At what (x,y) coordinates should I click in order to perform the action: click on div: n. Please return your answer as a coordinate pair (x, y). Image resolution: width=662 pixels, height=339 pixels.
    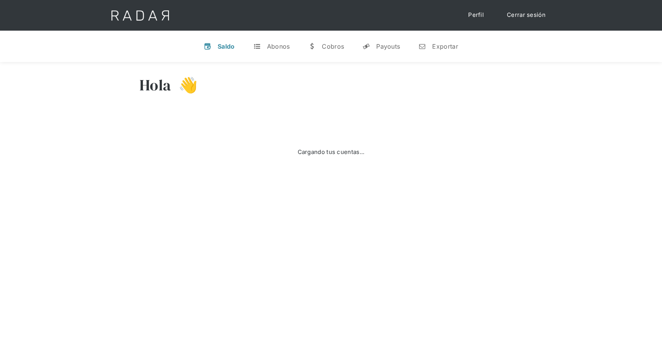
    Looking at the image, I should click on (422, 46).